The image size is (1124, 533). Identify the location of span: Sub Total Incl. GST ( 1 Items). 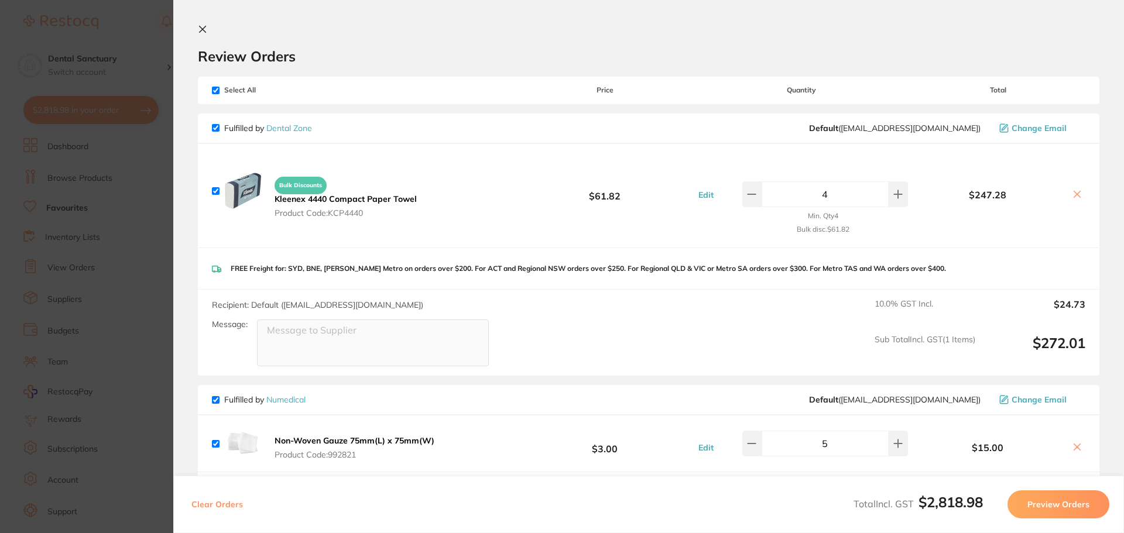
(925, 351).